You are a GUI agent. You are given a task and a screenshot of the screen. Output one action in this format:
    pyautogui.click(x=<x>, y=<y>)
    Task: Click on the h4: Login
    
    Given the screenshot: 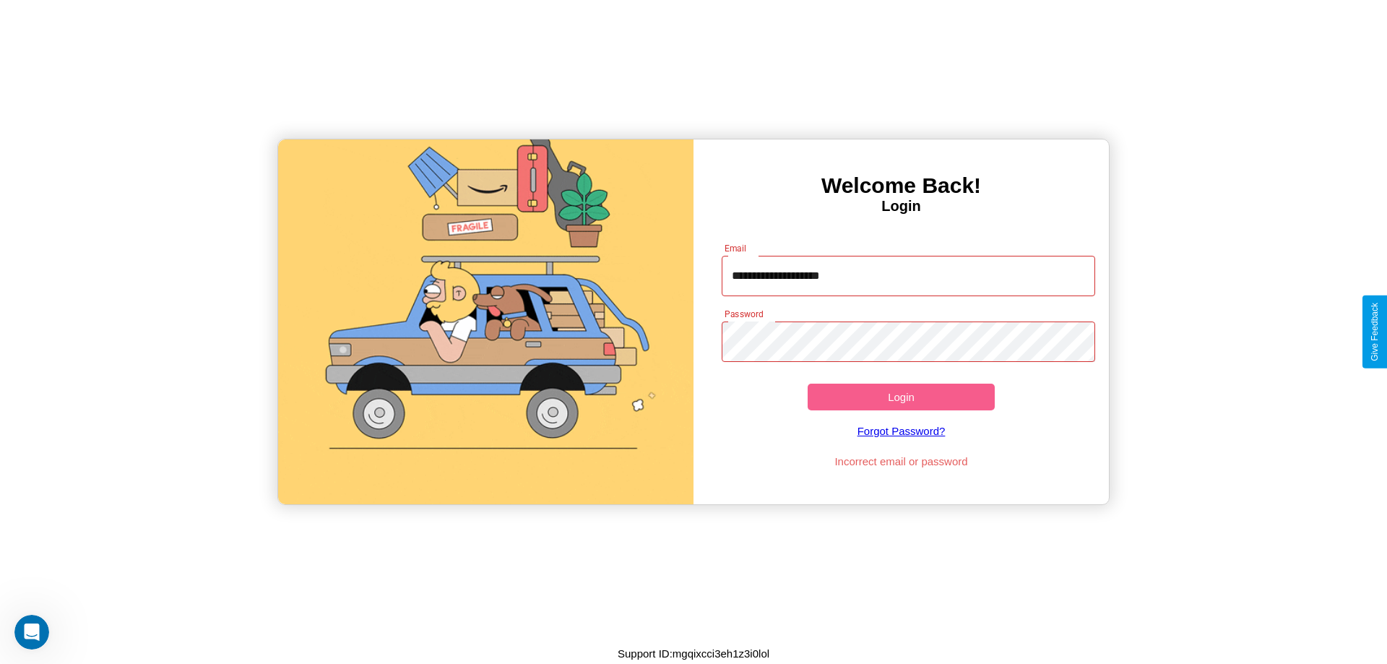 What is the action you would take?
    pyautogui.click(x=901, y=206)
    